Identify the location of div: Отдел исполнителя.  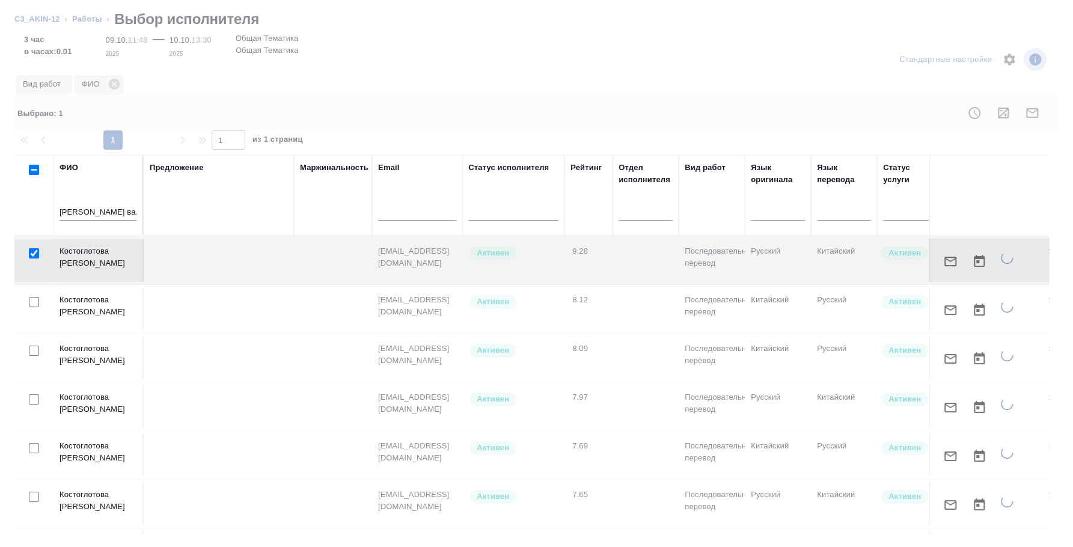
(646, 174).